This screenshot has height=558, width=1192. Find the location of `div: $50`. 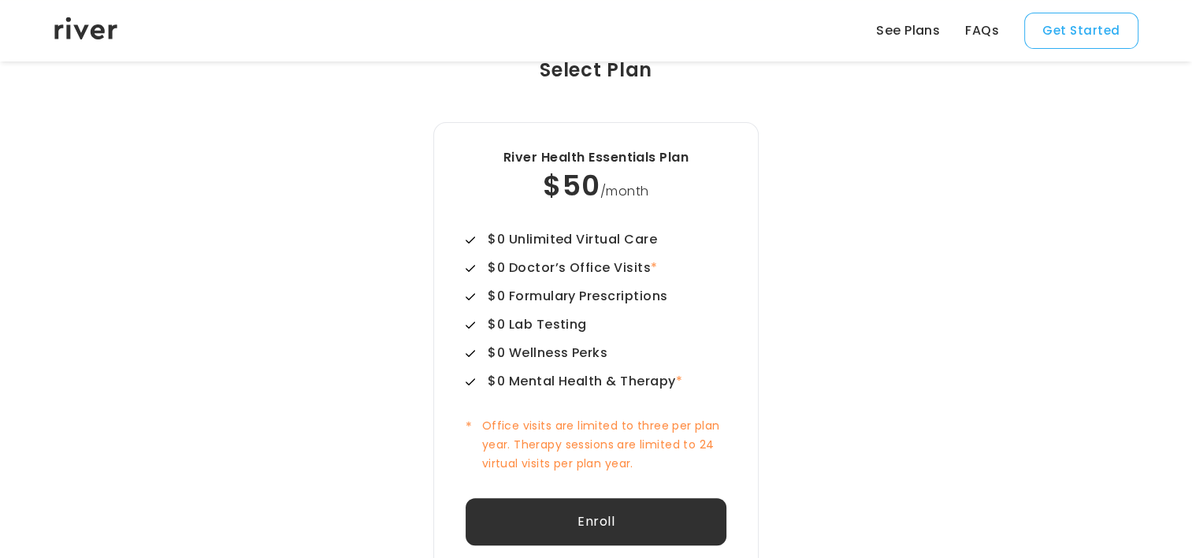

div: $50 is located at coordinates (596, 186).